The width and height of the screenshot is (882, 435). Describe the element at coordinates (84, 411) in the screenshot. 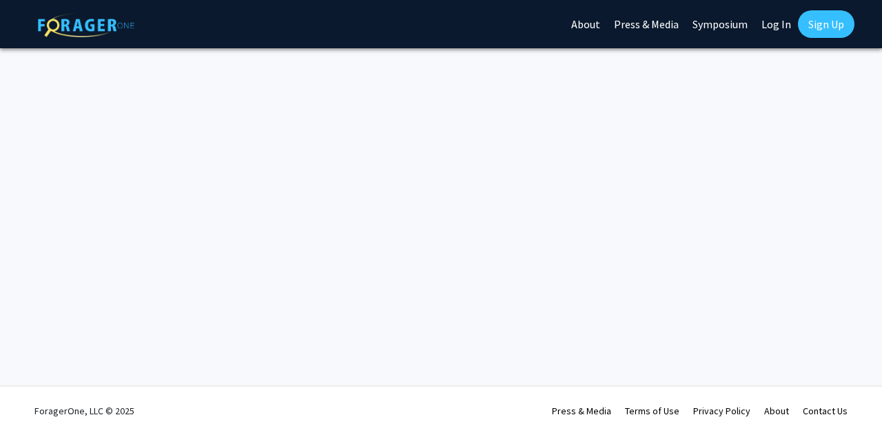

I see `div: ForagerOne, LLC © 2025` at that location.